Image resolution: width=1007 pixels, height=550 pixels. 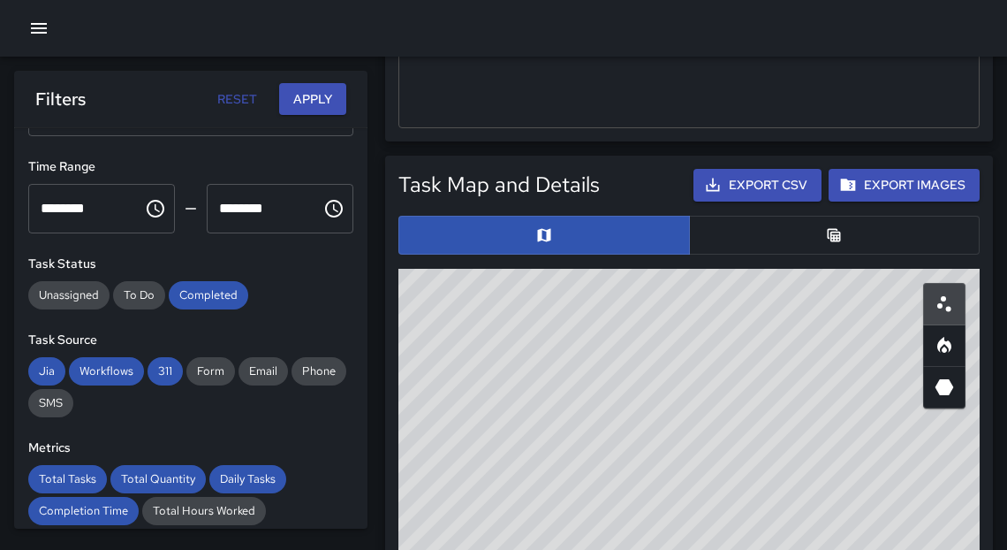 What do you see at coordinates (158, 479) in the screenshot?
I see `div: Total Quantity` at bounding box center [158, 479].